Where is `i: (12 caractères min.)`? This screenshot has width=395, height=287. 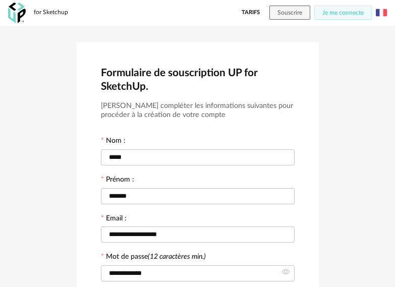 i: (12 caractères min.) is located at coordinates (176, 257).